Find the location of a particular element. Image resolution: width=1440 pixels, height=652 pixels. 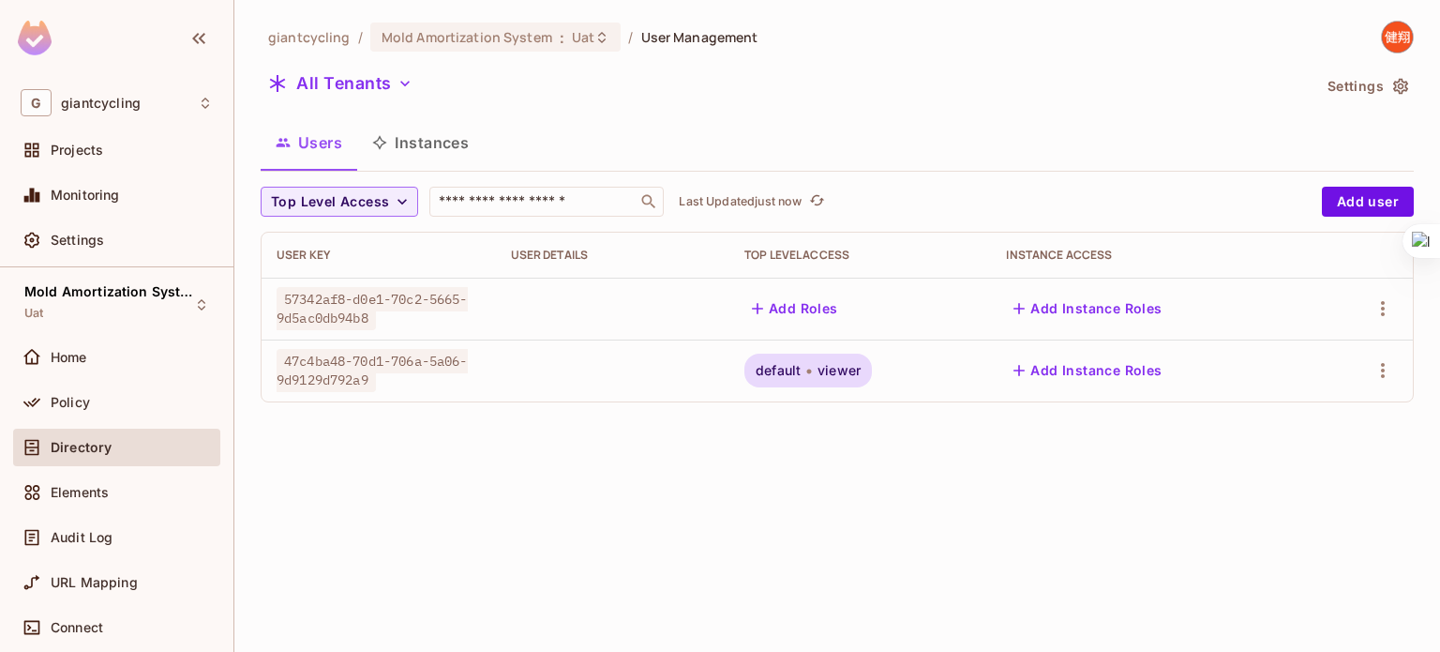

button: All Tenants is located at coordinates (340, 83).